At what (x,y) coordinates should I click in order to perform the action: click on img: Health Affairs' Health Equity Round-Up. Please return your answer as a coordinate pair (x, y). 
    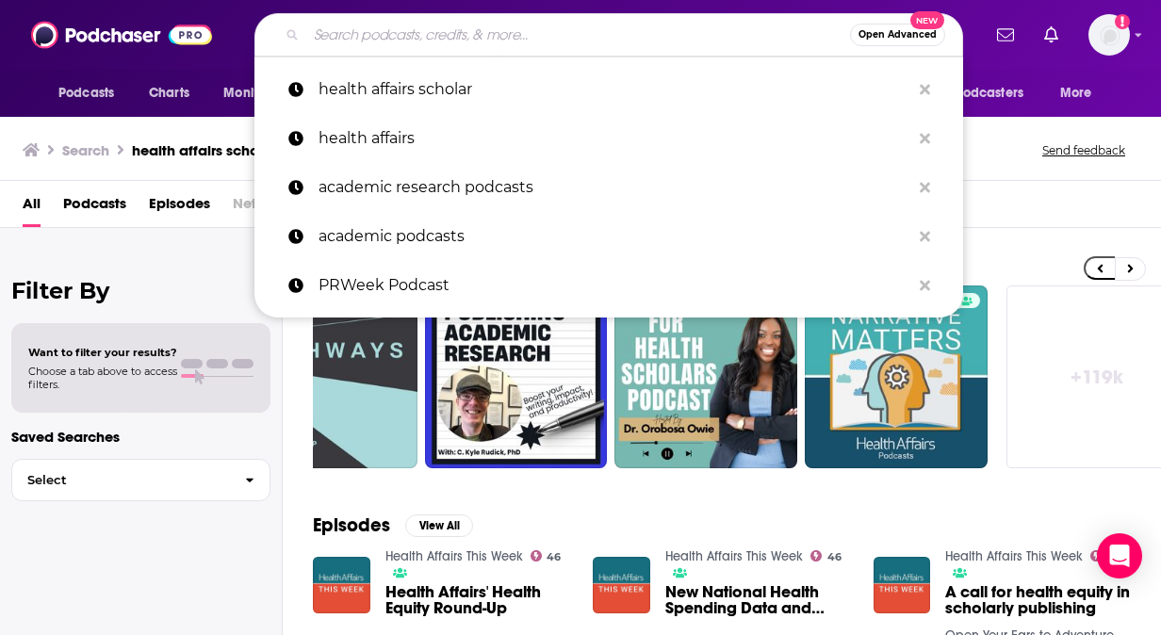
    Looking at the image, I should click on (341, 585).